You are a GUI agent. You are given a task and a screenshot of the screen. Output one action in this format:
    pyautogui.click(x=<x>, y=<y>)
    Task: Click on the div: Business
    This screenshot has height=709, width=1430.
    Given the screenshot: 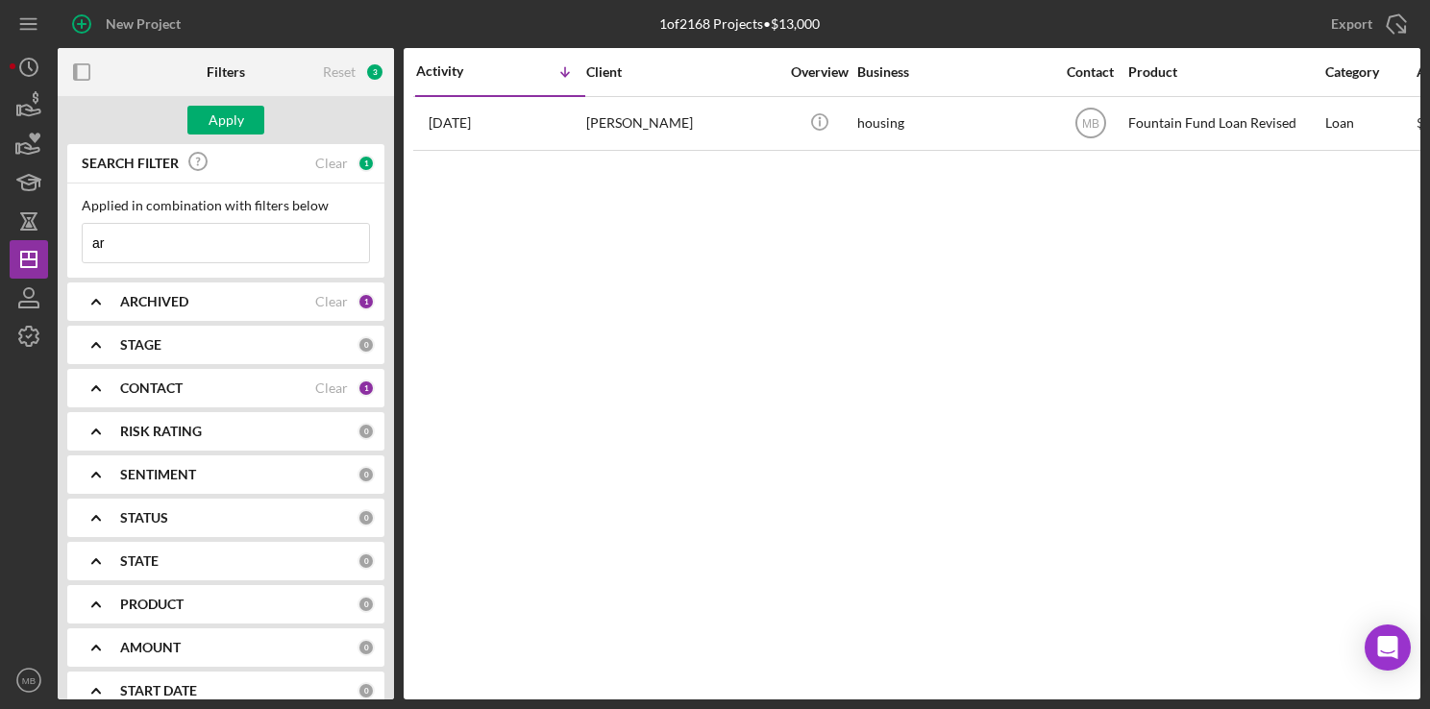 What is the action you would take?
    pyautogui.click(x=953, y=72)
    